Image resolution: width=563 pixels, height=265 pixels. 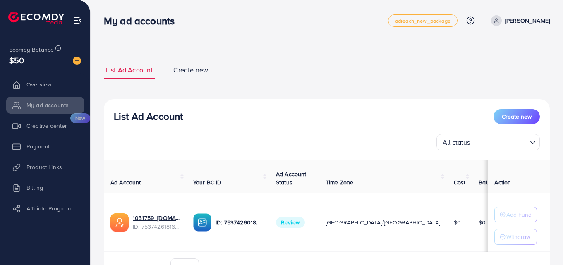 What do you see at coordinates (519, 237) in the screenshot?
I see `p: Withdraw` at bounding box center [519, 237].